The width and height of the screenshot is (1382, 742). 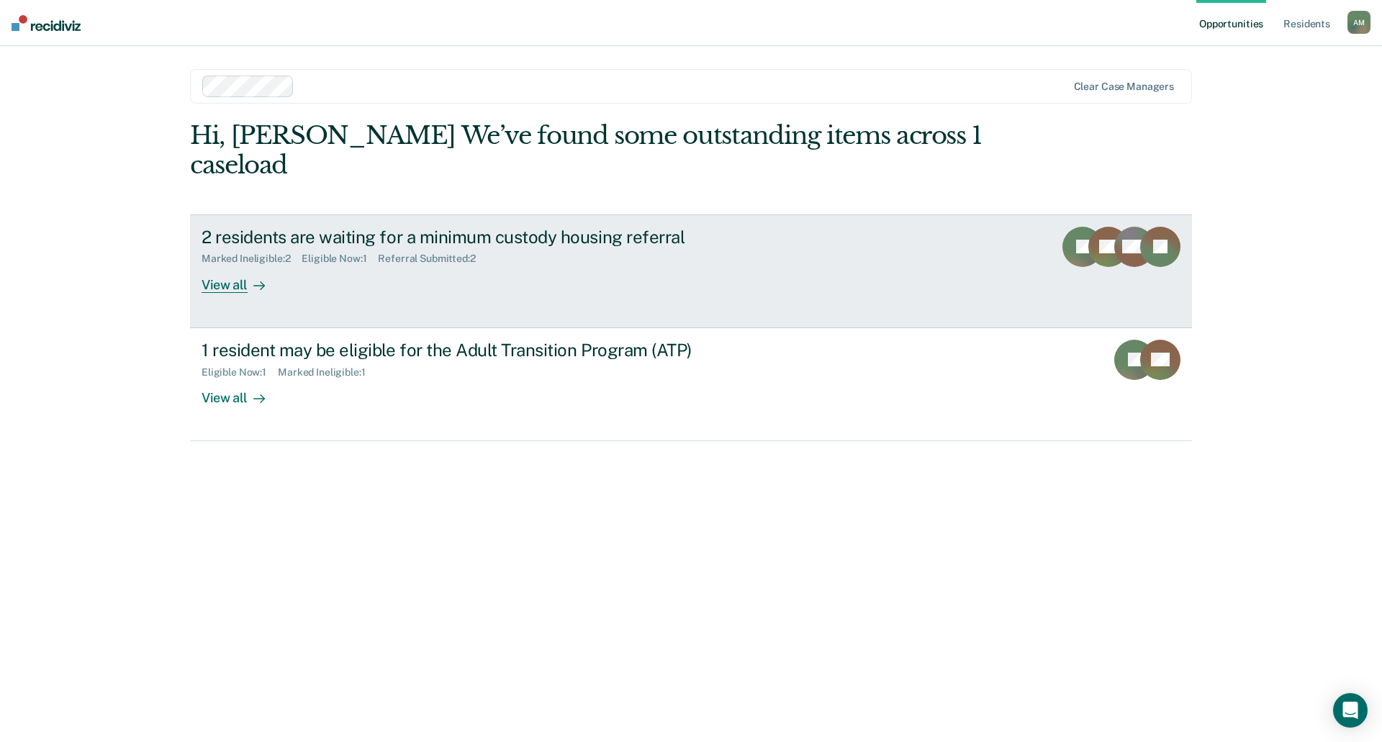 What do you see at coordinates (432, 258) in the screenshot?
I see `div: Referral Submitted : 2` at bounding box center [432, 258].